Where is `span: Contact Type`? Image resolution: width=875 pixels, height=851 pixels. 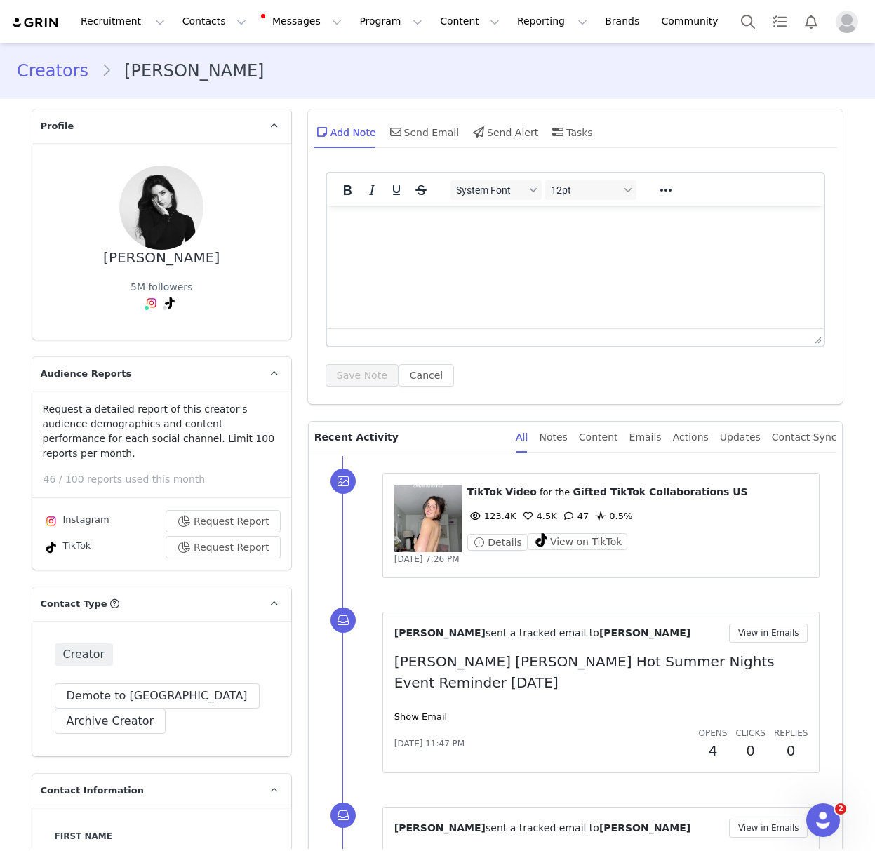 span: Contact Type is located at coordinates (74, 604).